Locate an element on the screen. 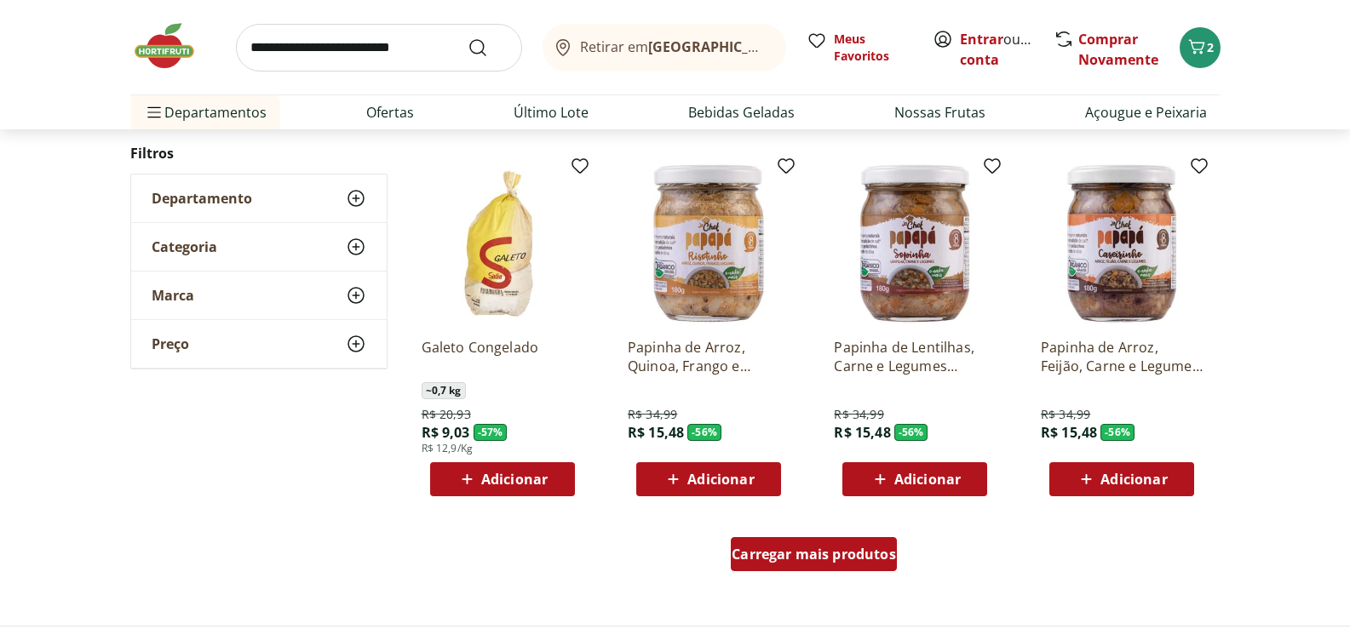  a: Criar conta is located at coordinates (1006, 49).